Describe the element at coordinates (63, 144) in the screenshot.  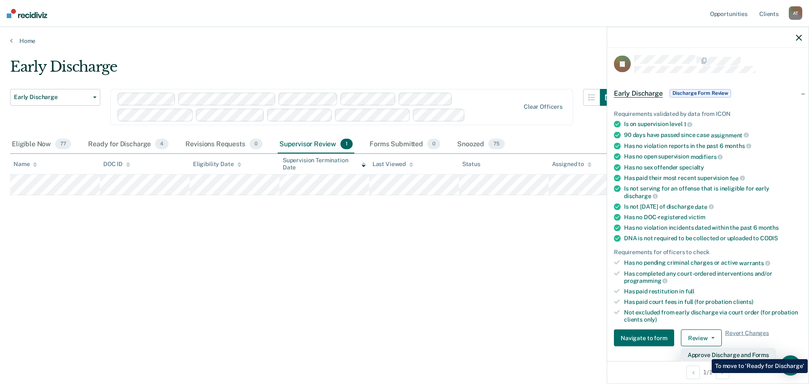
I see `span: 77` at that location.